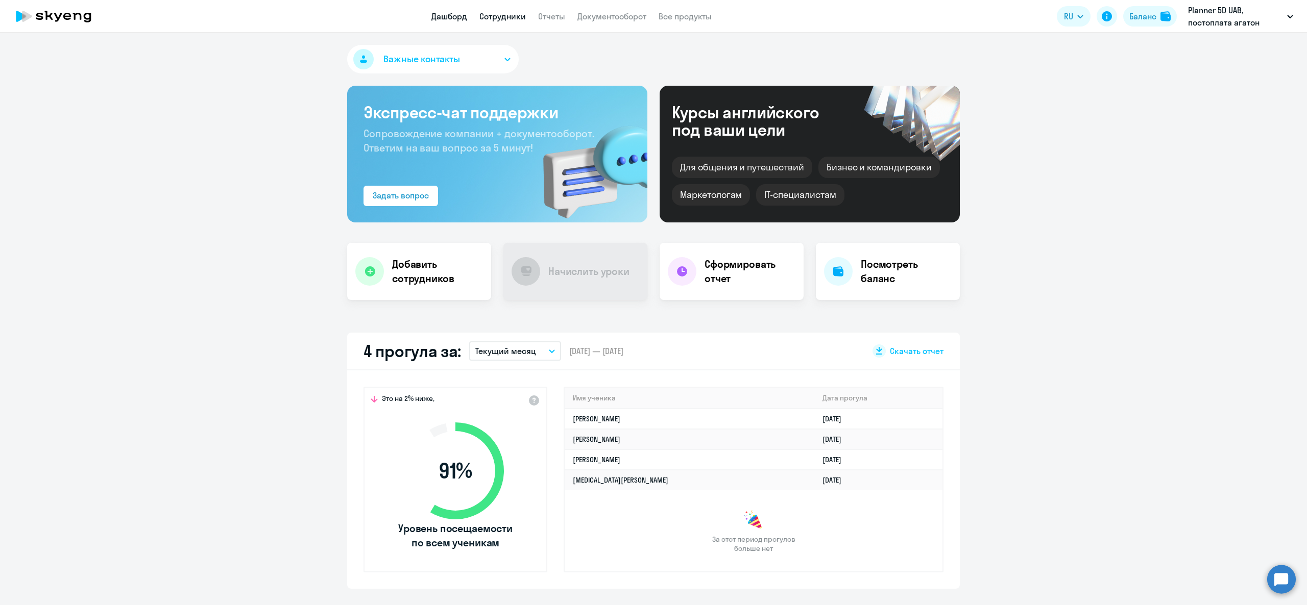 The image size is (1307, 605). What do you see at coordinates (433, 59) in the screenshot?
I see `button: Важные контакты` at bounding box center [433, 59].